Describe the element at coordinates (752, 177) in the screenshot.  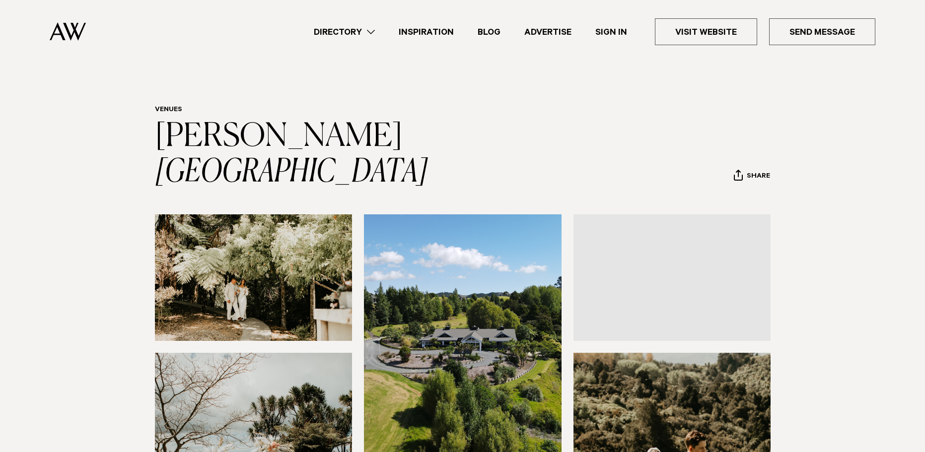
I see `button: Share` at that location.